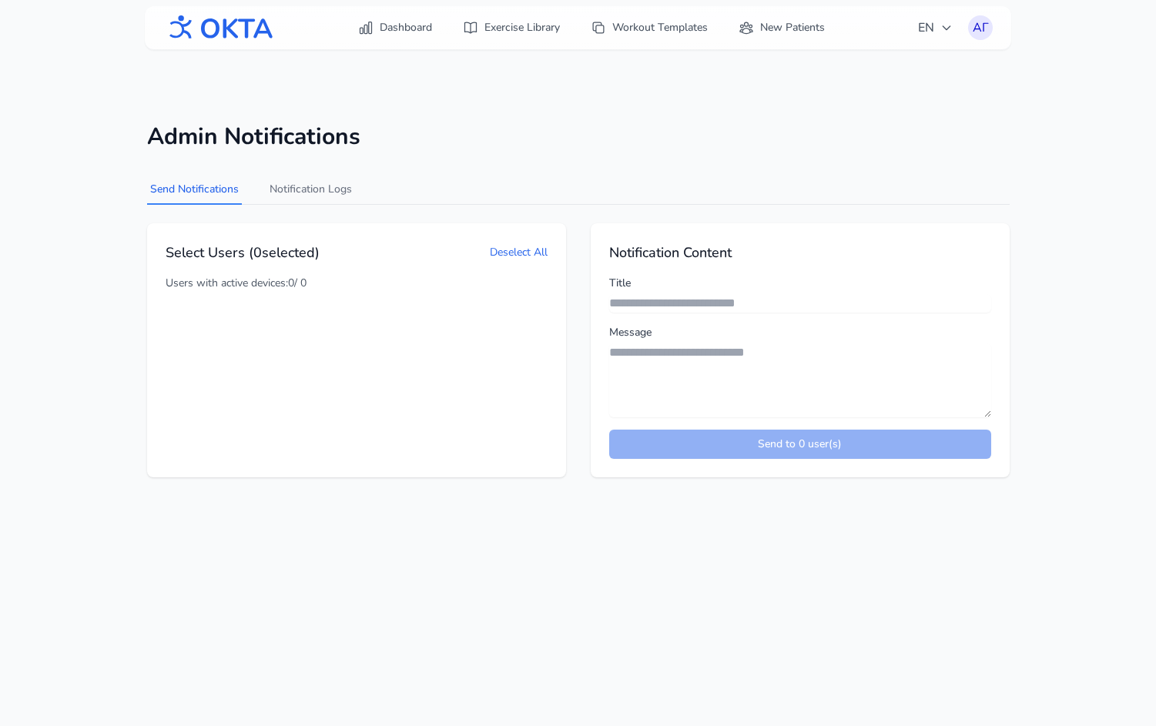 The image size is (1156, 726). Describe the element at coordinates (518, 253) in the screenshot. I see `button: Deselect All` at that location.